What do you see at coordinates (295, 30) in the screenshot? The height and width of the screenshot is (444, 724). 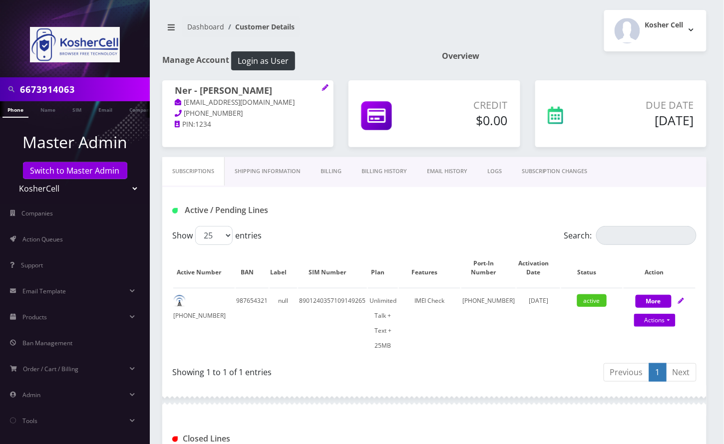 I see `nav: breadcrumb` at bounding box center [295, 30].